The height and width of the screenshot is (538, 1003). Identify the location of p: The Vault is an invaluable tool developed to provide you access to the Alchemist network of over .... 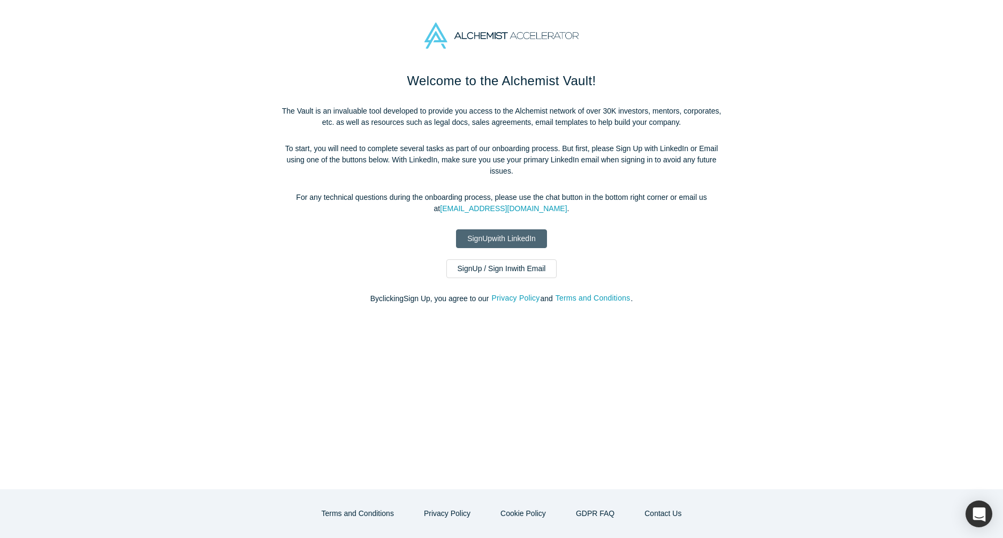
(502, 117).